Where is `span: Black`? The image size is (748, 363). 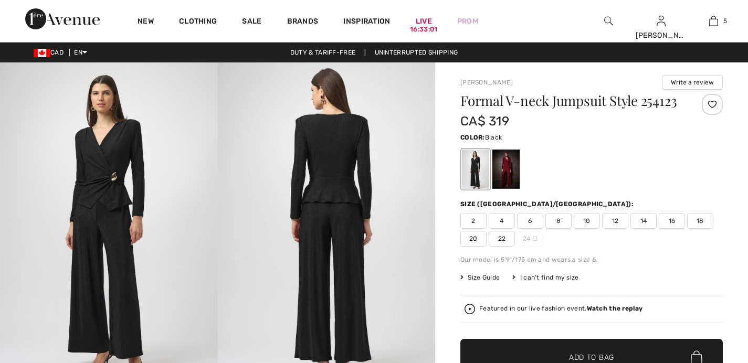
span: Black is located at coordinates (493, 138).